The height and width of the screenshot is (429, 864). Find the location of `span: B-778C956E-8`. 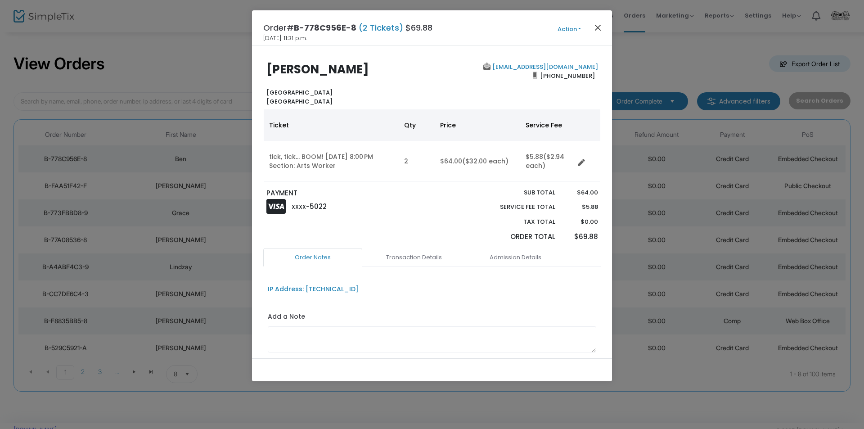

span: B-778C956E-8 is located at coordinates (325, 27).